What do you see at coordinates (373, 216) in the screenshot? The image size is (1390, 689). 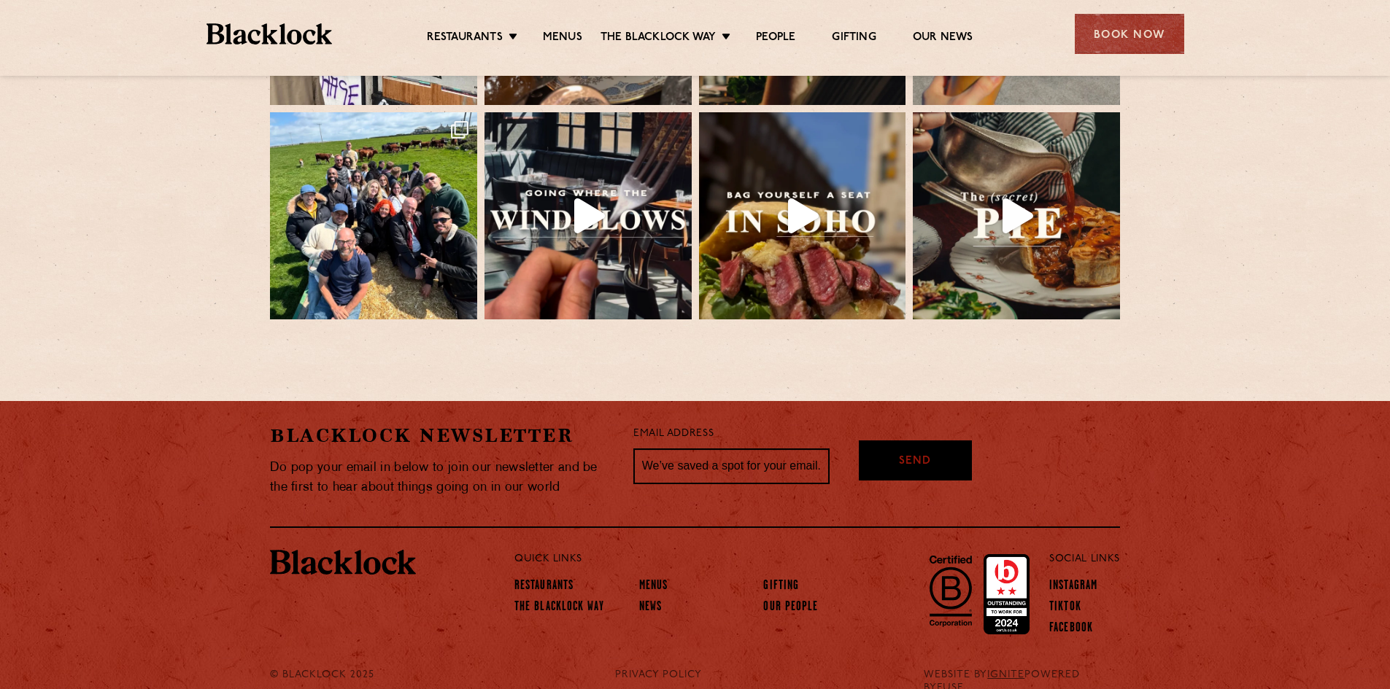 I see `img: A few times a year —especially when the weather’s this good 🌞 we load up and head out the city to...` at bounding box center [373, 216].